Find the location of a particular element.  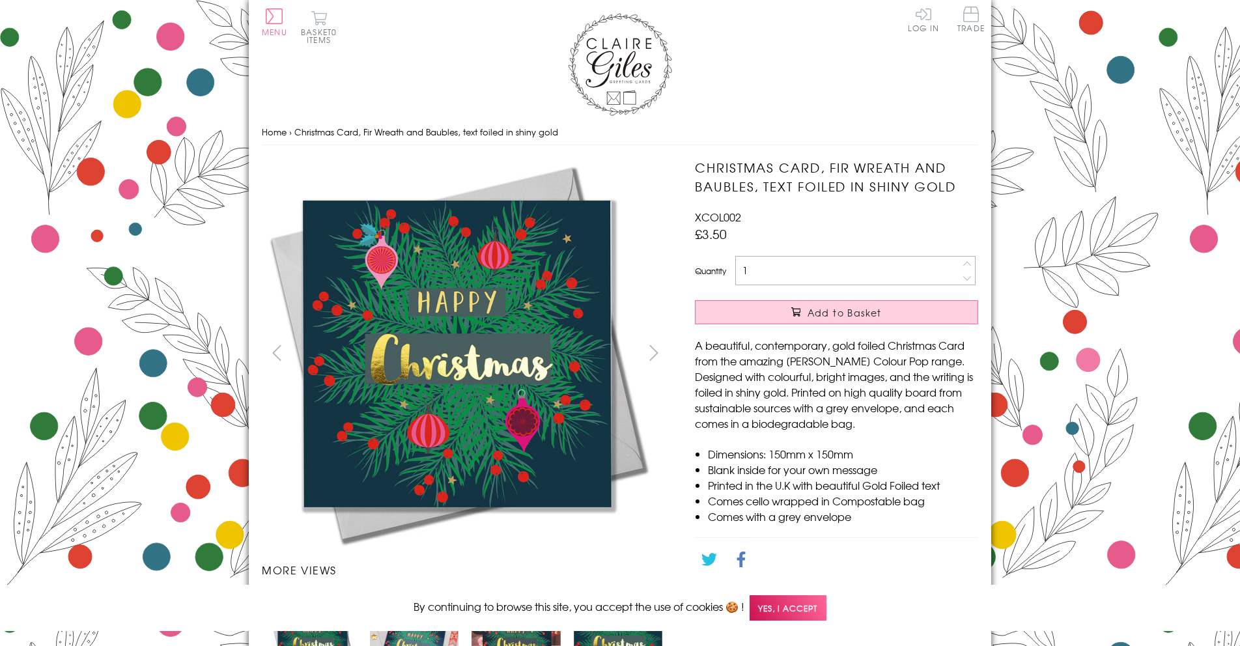

img: Claire Giles Greetings Cards is located at coordinates (620, 64).